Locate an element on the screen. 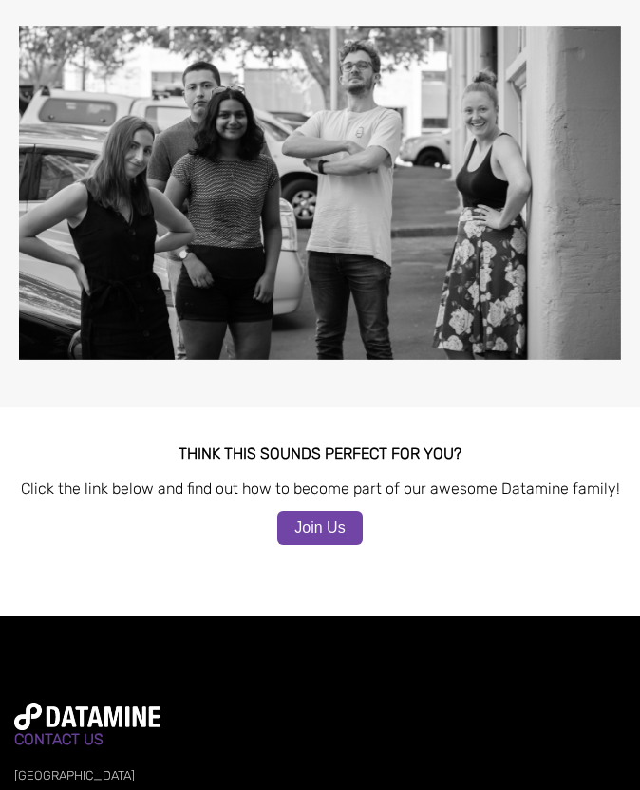 This screenshot has width=640, height=790. h3: Contact Us is located at coordinates (320, 740).